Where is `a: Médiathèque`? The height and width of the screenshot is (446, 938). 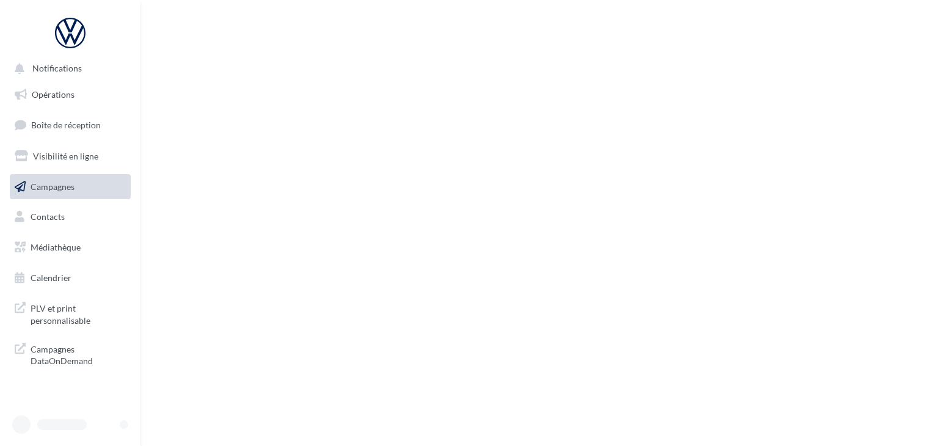
a: Médiathèque is located at coordinates (70, 247).